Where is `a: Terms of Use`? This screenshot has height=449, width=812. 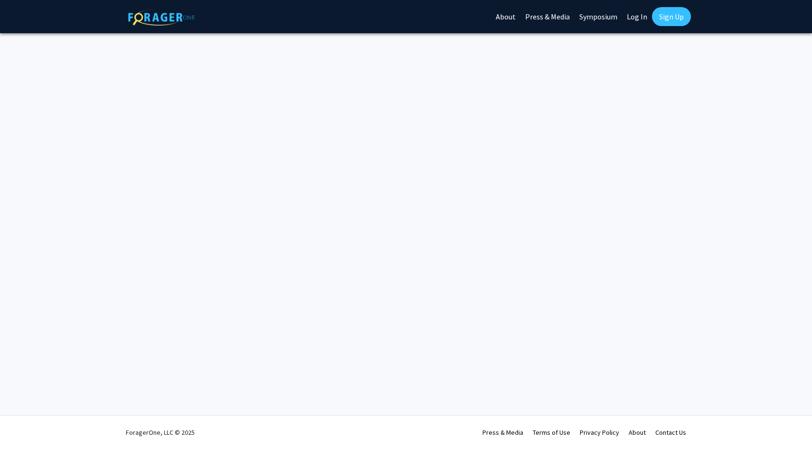 a: Terms of Use is located at coordinates (551, 433).